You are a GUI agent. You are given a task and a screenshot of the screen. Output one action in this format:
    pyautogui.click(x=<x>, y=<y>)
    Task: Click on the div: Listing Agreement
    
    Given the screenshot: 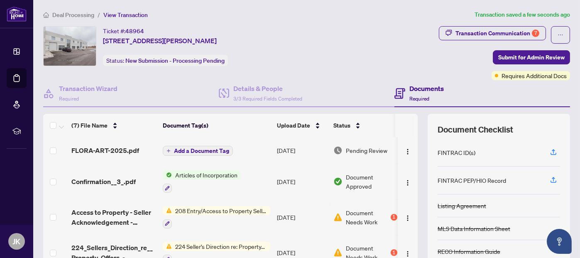 What is the action you would take?
    pyautogui.click(x=461, y=205)
    